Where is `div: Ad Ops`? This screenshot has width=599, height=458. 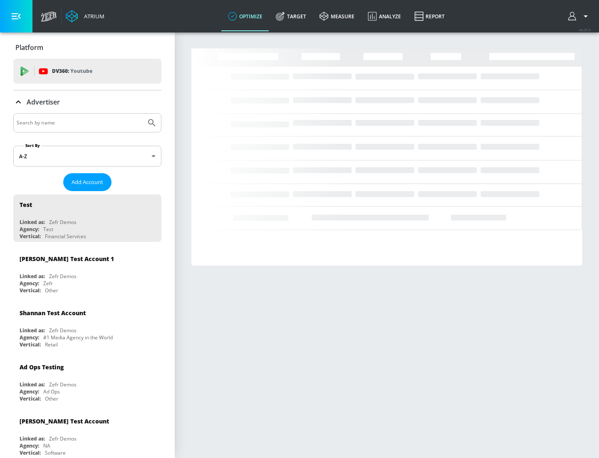
div: Ad Ops is located at coordinates (52, 391).